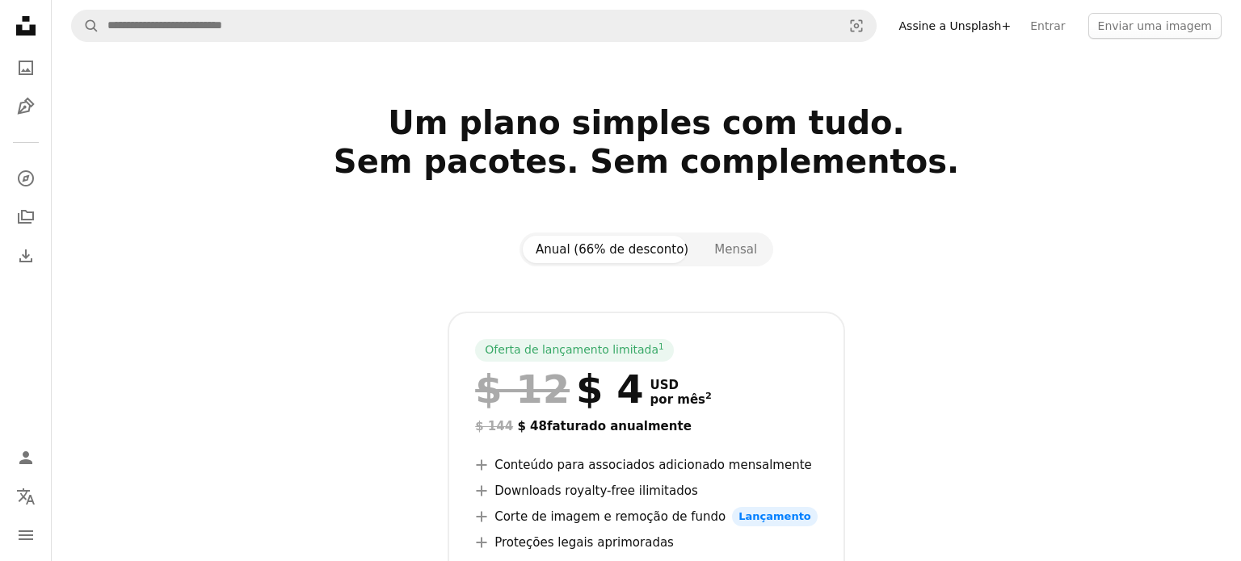  I want to click on span: Lançamento, so click(775, 517).